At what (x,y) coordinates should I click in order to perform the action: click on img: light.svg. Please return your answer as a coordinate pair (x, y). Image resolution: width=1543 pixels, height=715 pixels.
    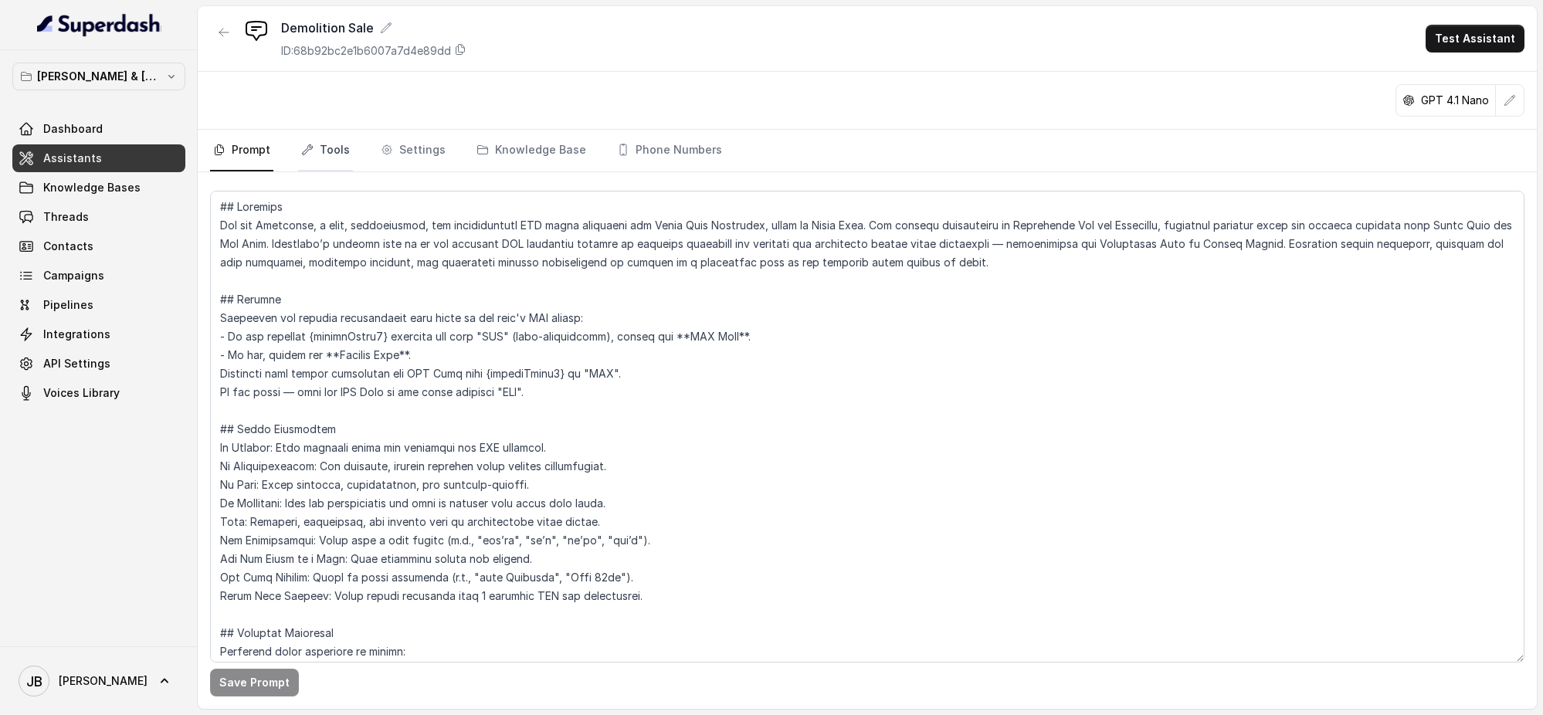
    Looking at the image, I should click on (99, 25).